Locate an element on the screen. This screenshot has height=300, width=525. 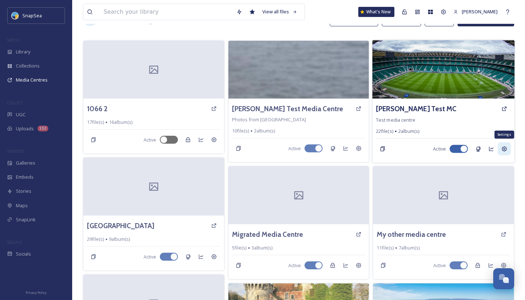
h3: 1066 2 is located at coordinates (97, 109).